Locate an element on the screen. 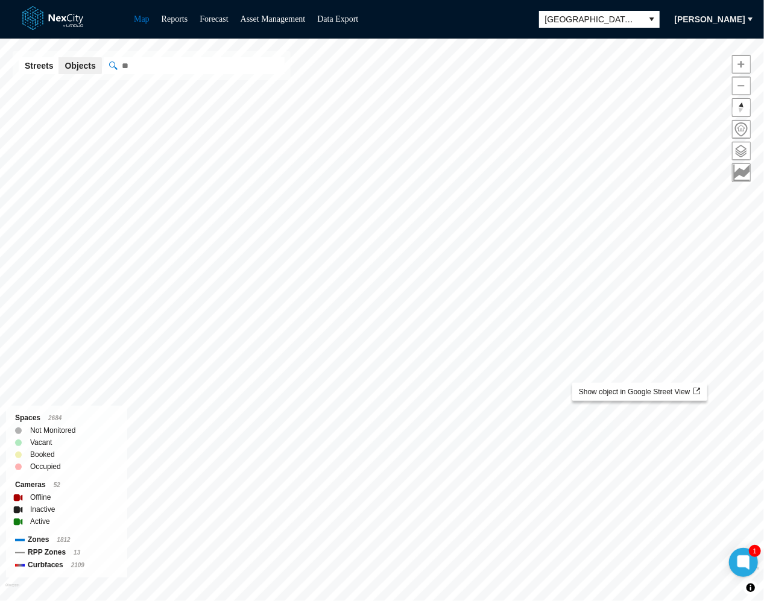  div: Spaces is located at coordinates (66, 418).